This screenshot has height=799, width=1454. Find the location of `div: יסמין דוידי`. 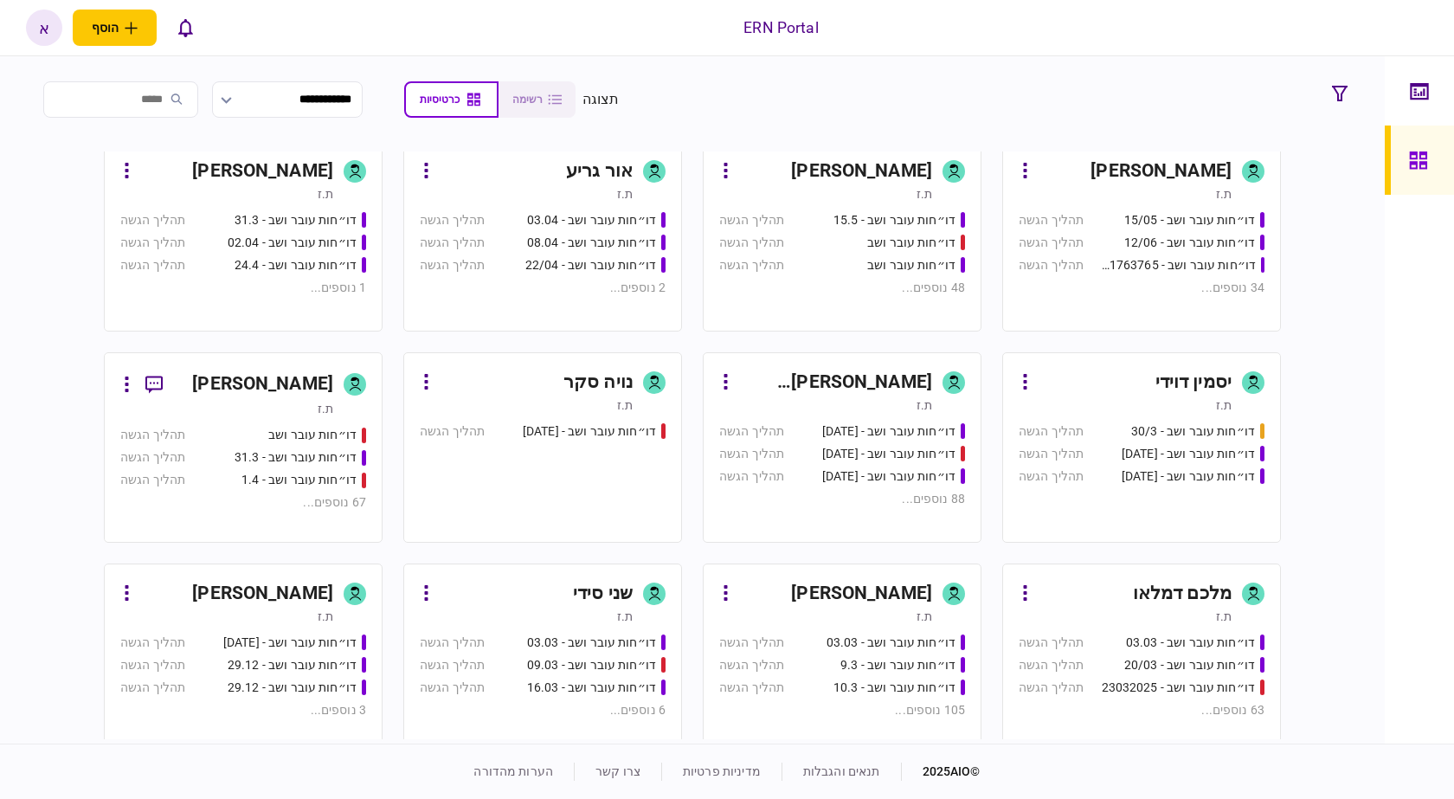

div: יסמין דוידי is located at coordinates (1194, 383).